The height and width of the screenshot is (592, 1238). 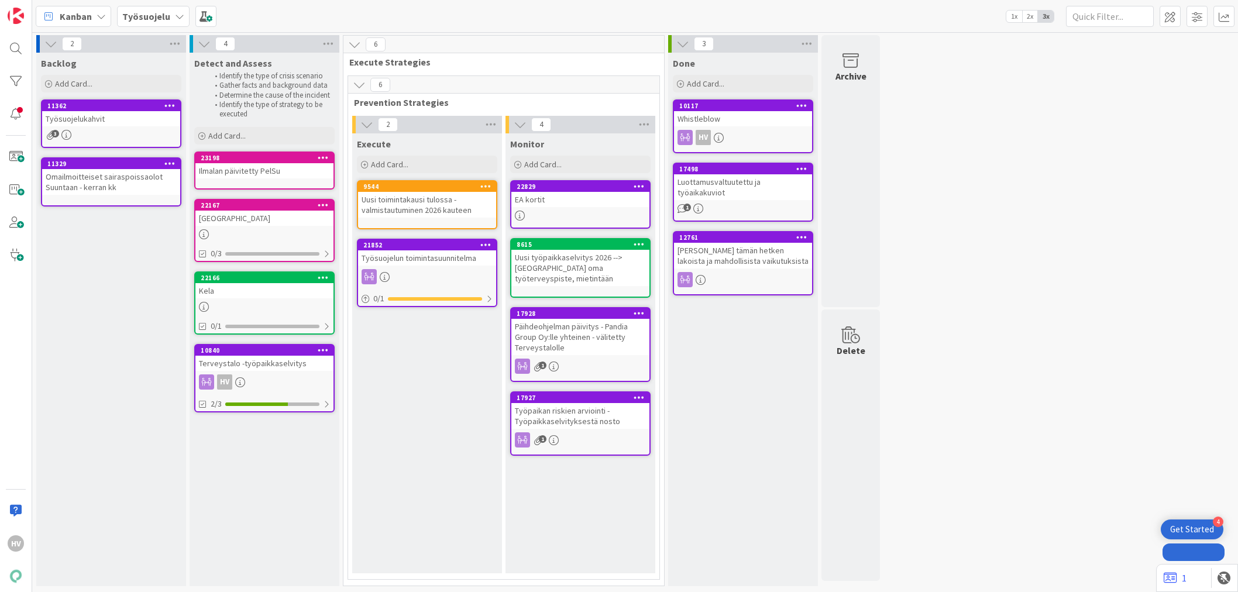 What do you see at coordinates (580, 204) in the screenshot?
I see `a: 22829EA kortit` at bounding box center [580, 204].